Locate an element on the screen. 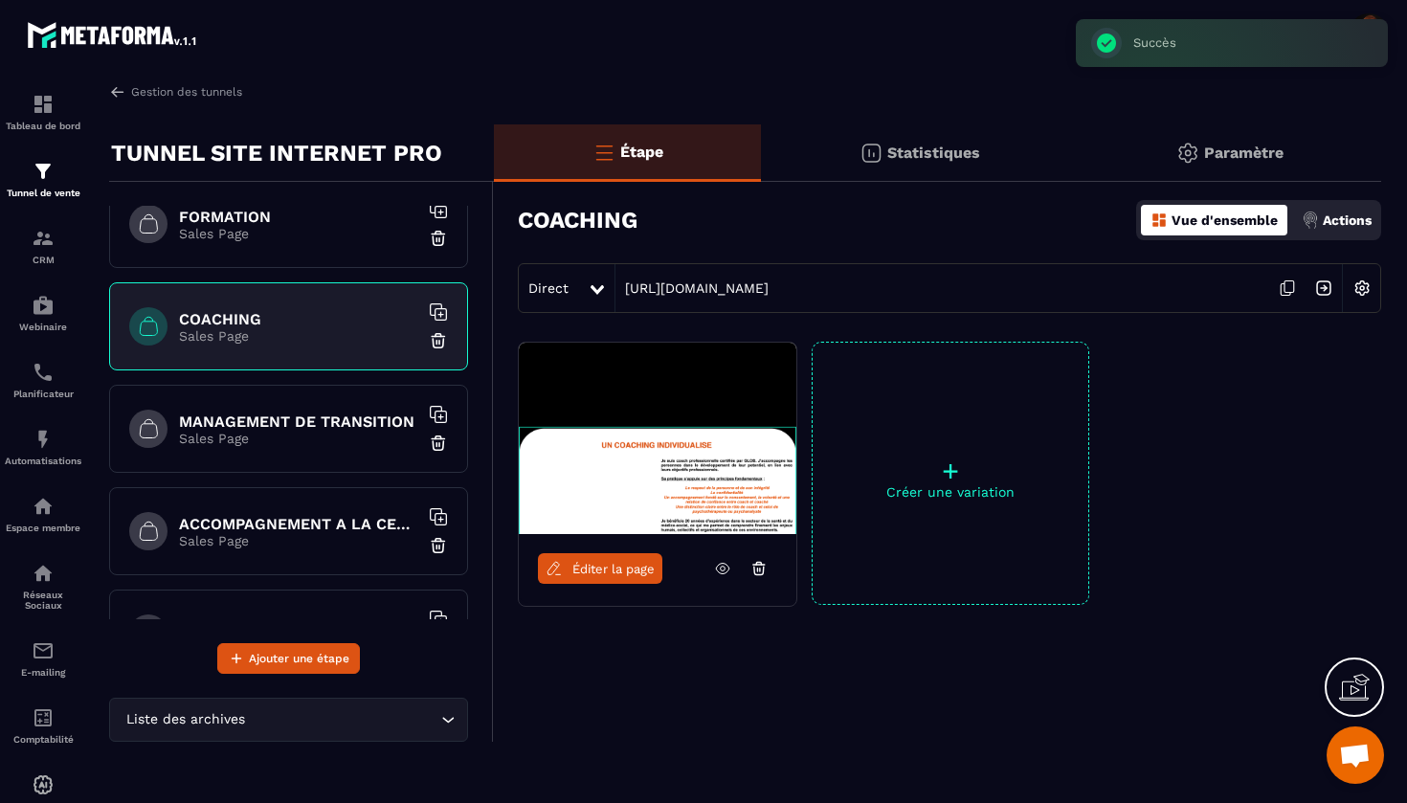 The width and height of the screenshot is (1407, 803). p: Statistiques is located at coordinates (933, 152).